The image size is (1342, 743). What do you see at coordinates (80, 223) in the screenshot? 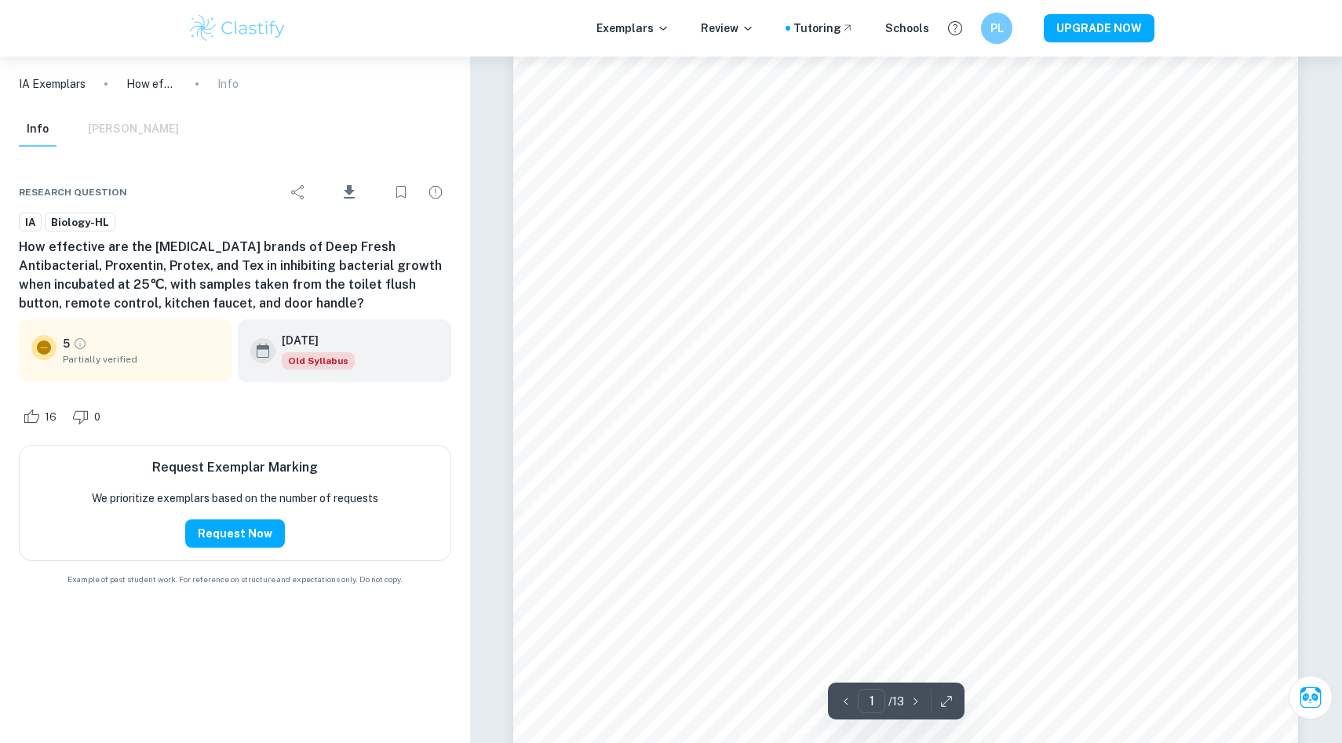
I see `span: Biology-HL` at bounding box center [80, 223].